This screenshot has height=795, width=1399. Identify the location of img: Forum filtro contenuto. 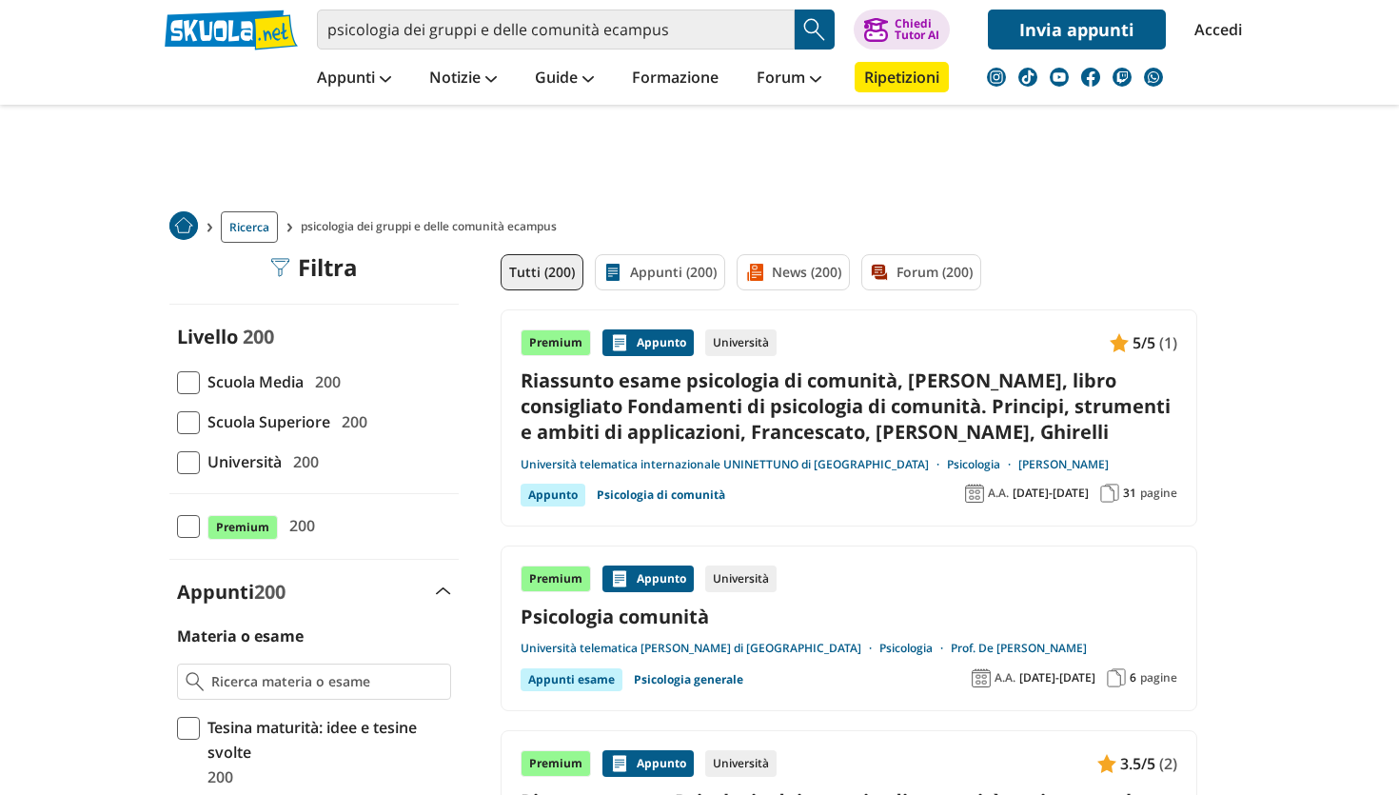
(880, 272).